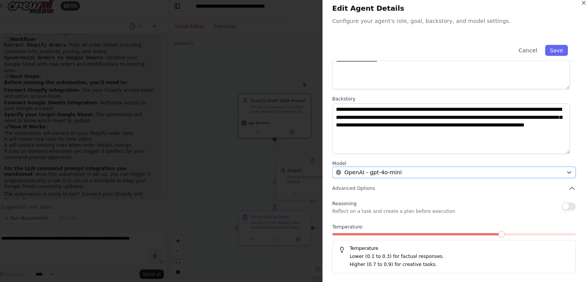 Image resolution: width=587 pixels, height=282 pixels. I want to click on p: Reflect on a task and create a plan before execution, so click(393, 213).